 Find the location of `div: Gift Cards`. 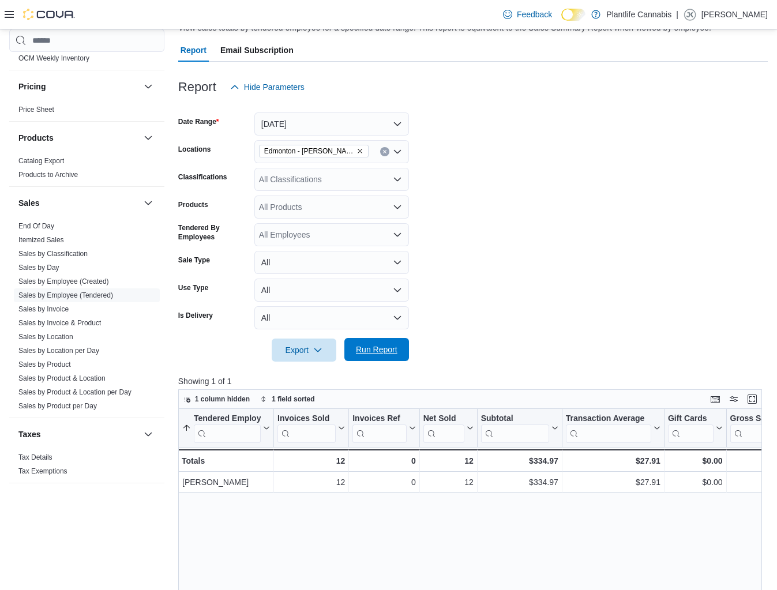

div: Gift Cards is located at coordinates (691, 419).